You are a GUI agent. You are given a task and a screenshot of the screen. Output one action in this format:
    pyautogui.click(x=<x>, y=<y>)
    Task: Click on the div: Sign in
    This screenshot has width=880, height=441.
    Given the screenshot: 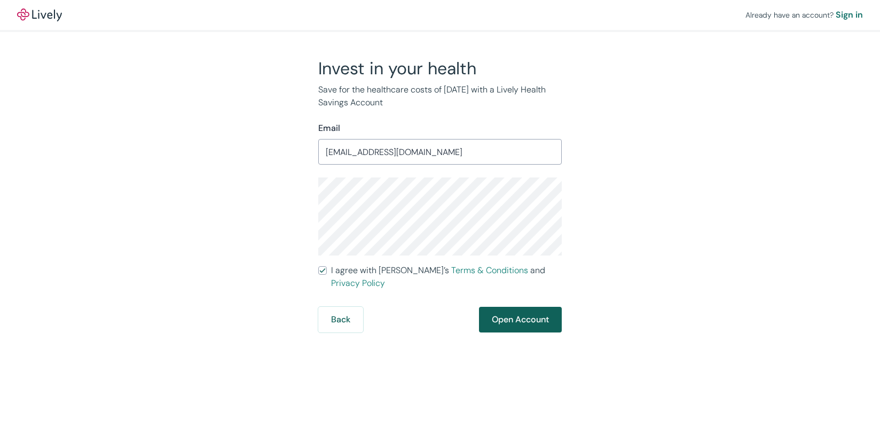 What is the action you would take?
    pyautogui.click(x=849, y=15)
    